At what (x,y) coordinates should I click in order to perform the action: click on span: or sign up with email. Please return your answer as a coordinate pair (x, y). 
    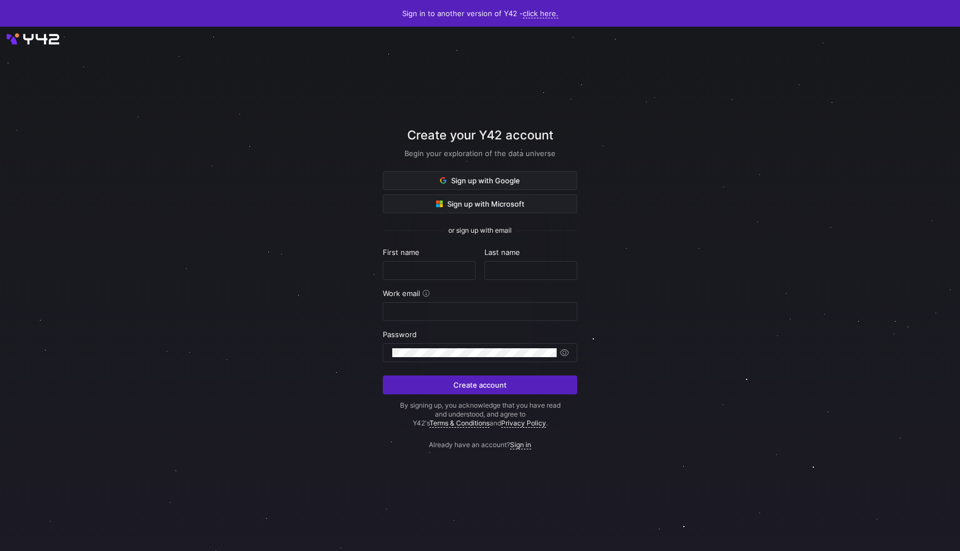
    Looking at the image, I should click on (480, 230).